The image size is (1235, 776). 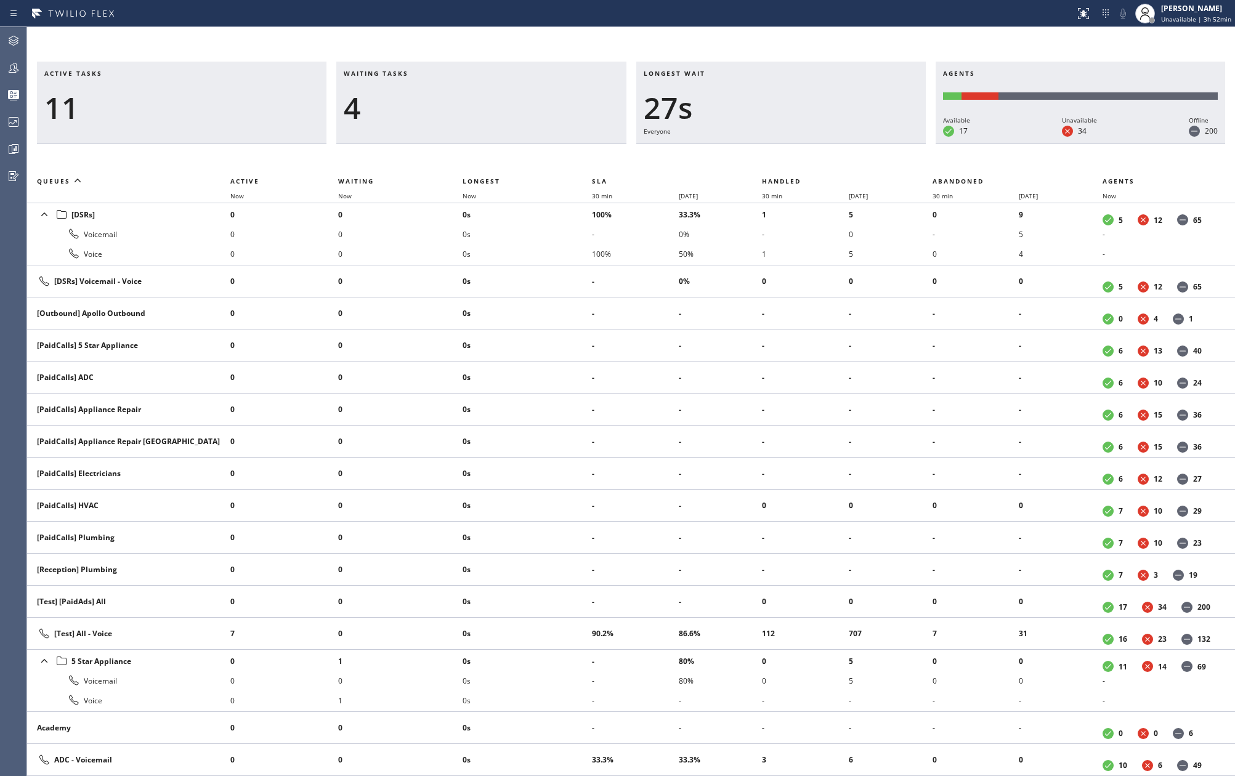 What do you see at coordinates (481, 108) in the screenshot?
I see `div: 4` at bounding box center [481, 108].